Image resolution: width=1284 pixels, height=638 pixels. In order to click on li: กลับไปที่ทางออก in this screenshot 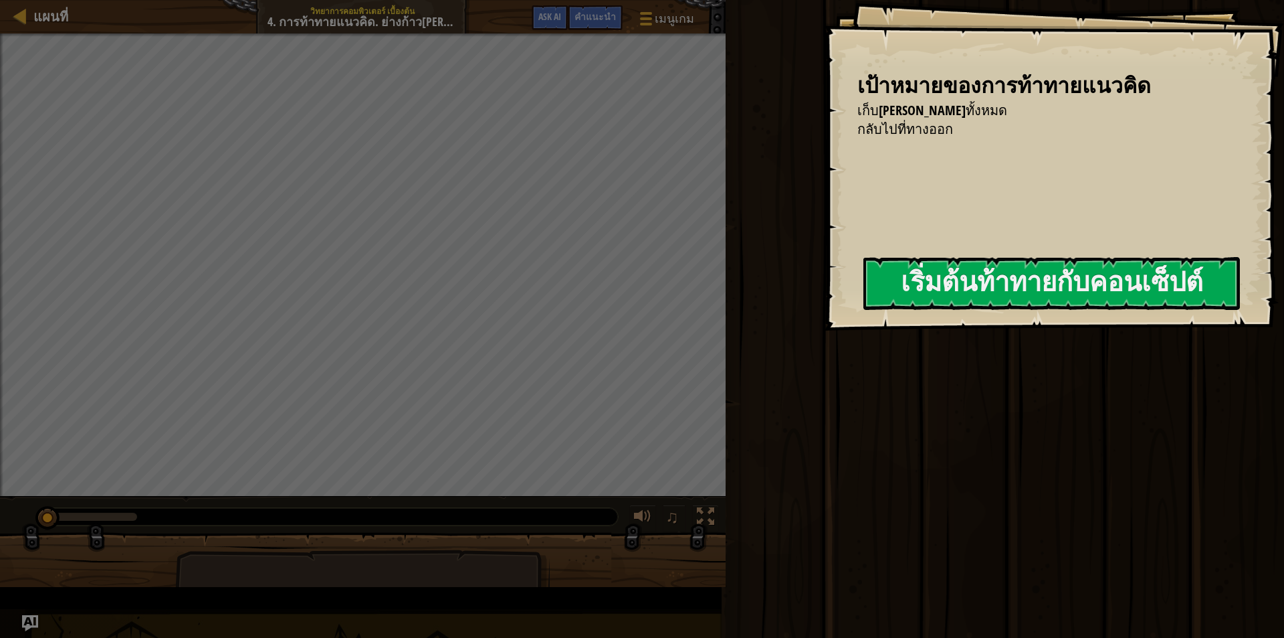, I will do `click(1038, 129)`.